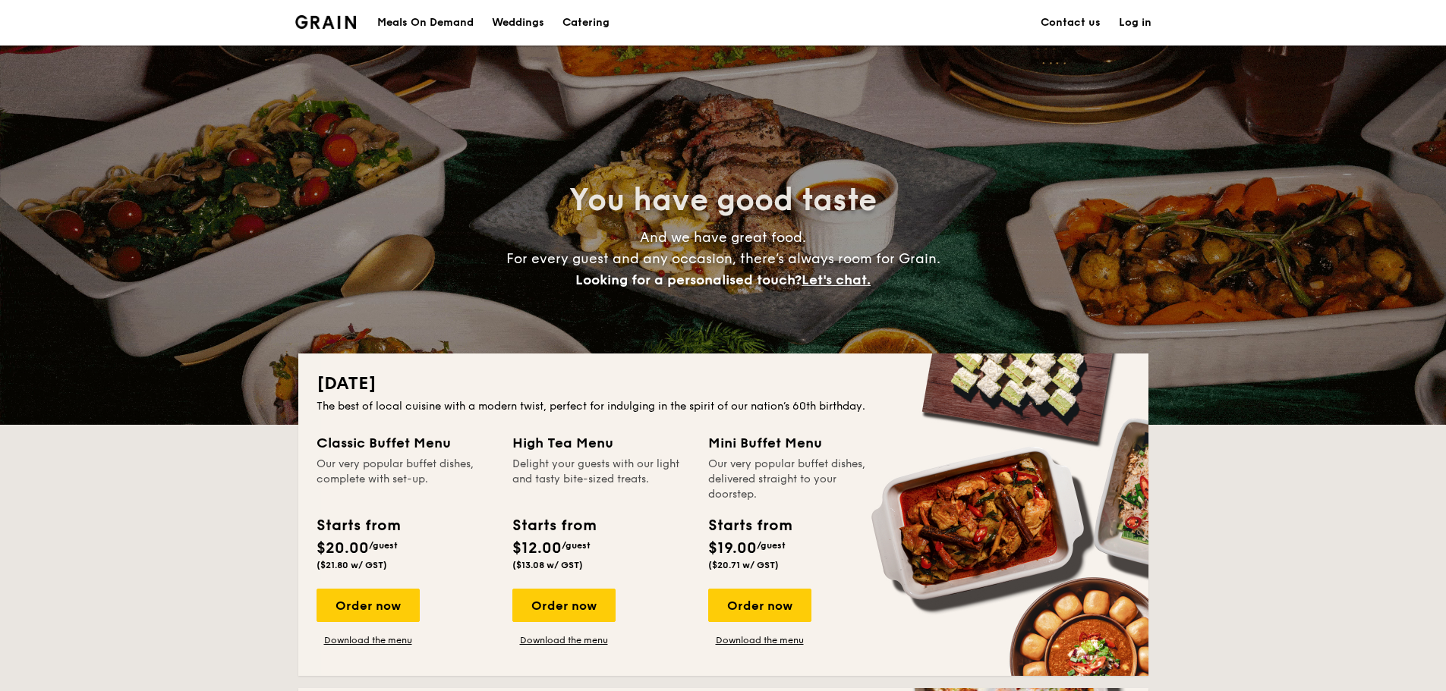  I want to click on a: Logotype, so click(326, 22).